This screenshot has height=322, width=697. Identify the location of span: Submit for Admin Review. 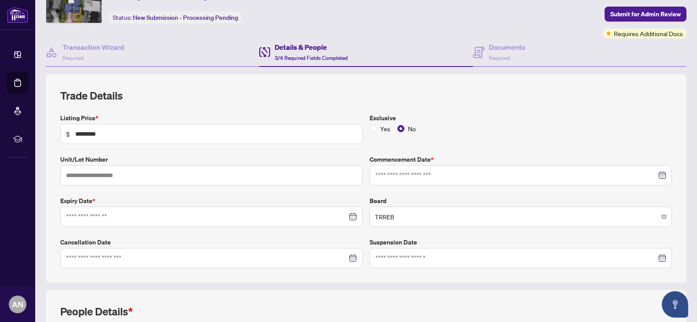
(646, 14).